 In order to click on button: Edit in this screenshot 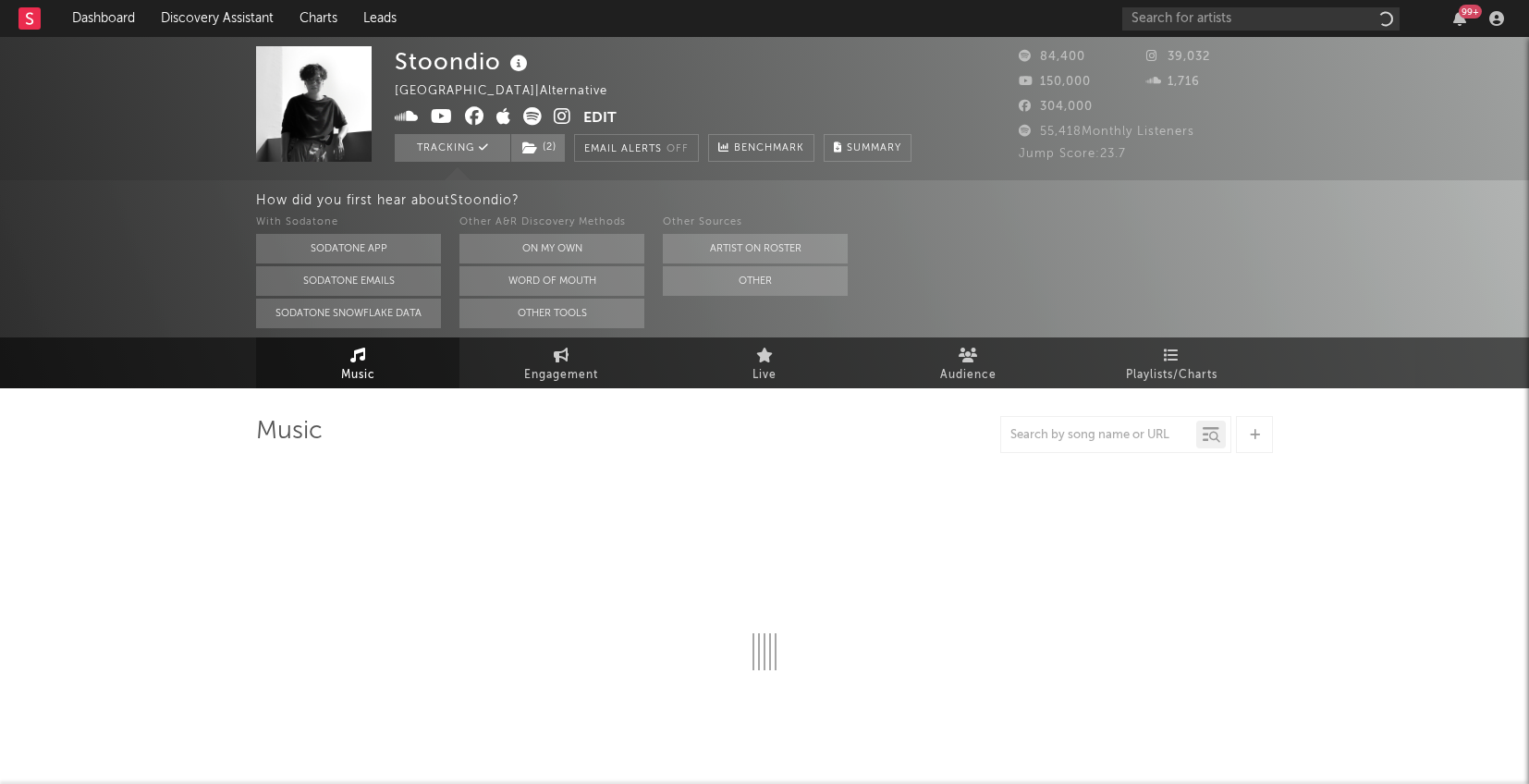, I will do `click(600, 118)`.